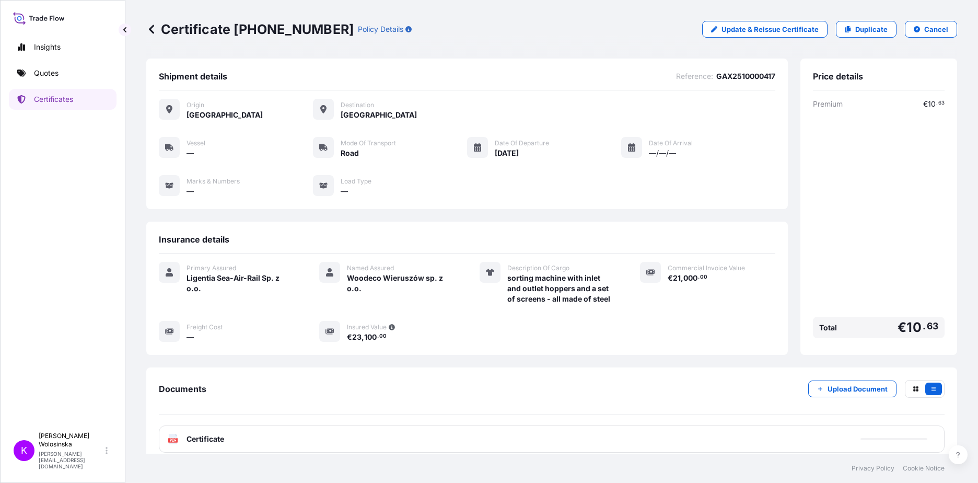 The image size is (978, 483). Describe the element at coordinates (873, 468) in the screenshot. I see `a: Privacy Policy` at that location.